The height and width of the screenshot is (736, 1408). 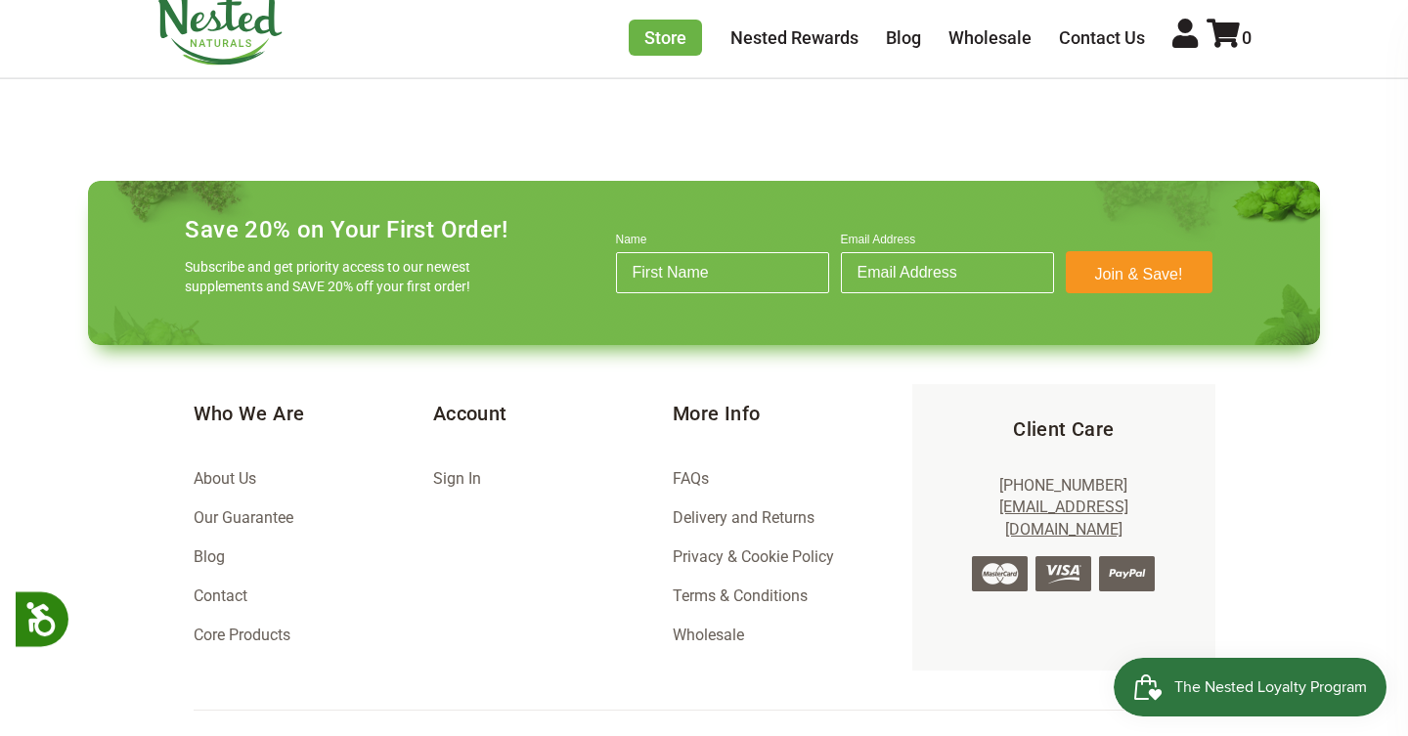 What do you see at coordinates (241, 634) in the screenshot?
I see `a: Core Products` at bounding box center [241, 634].